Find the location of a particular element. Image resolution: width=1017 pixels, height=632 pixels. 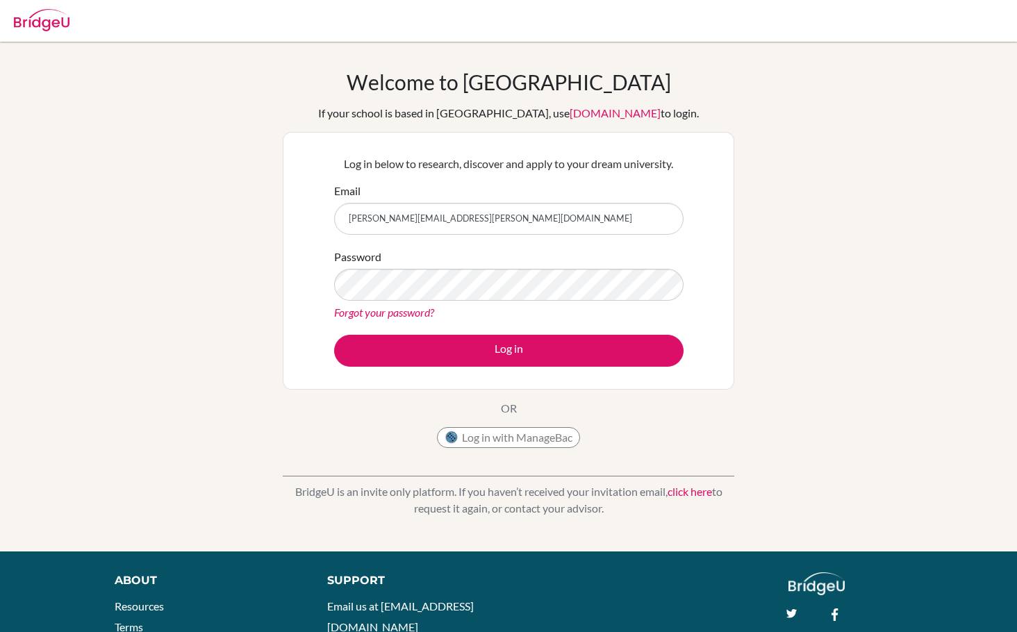

div: Support is located at coordinates (411, 581).